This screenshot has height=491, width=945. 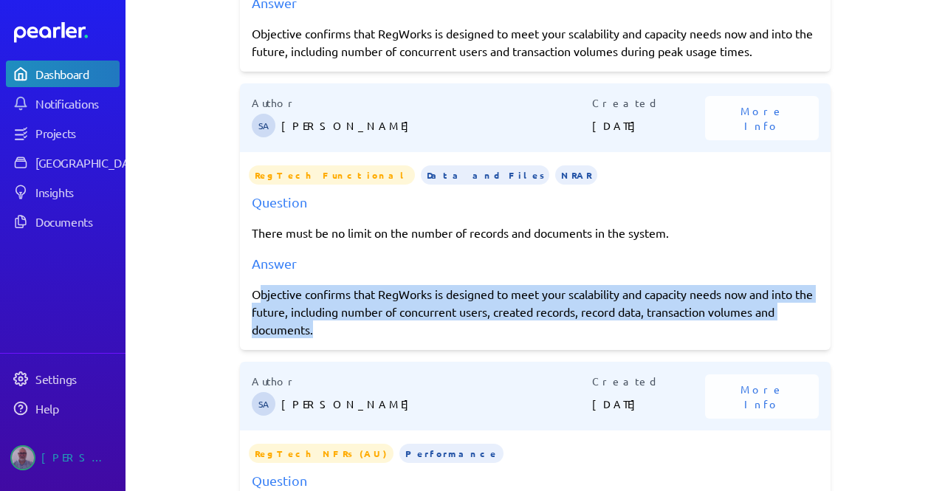 I want to click on a: Projects, so click(x=63, y=133).